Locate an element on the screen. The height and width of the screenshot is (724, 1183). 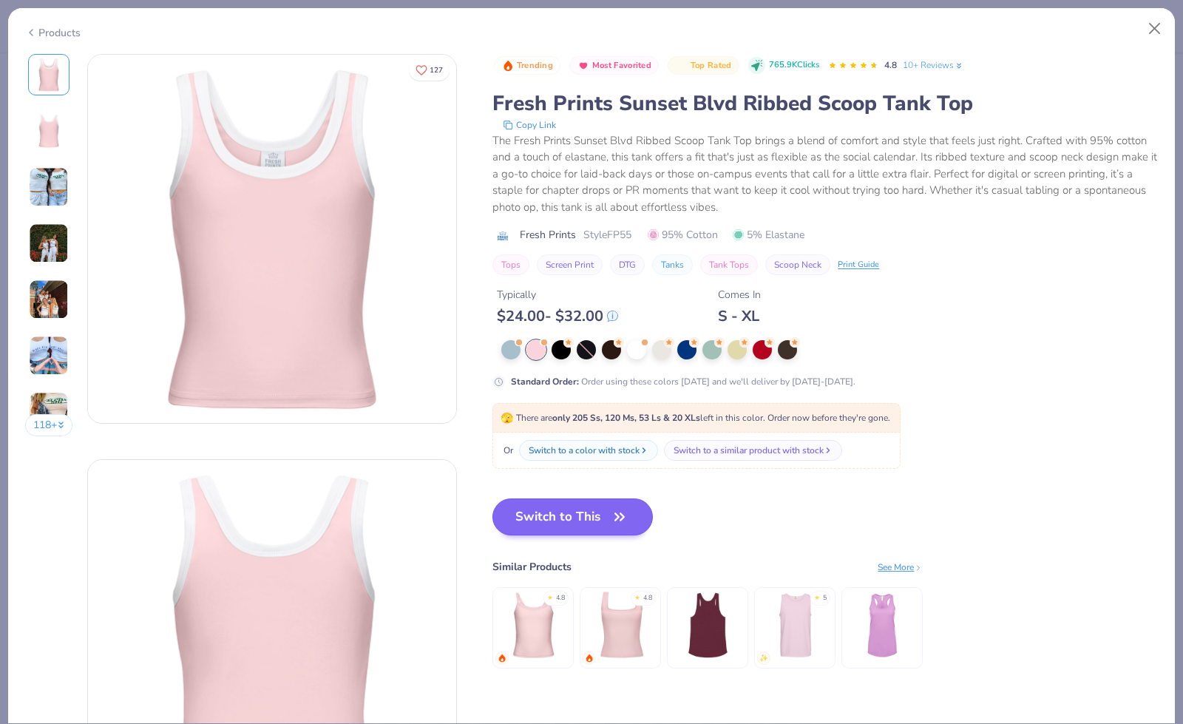
img: Trending sort is located at coordinates (508, 66).